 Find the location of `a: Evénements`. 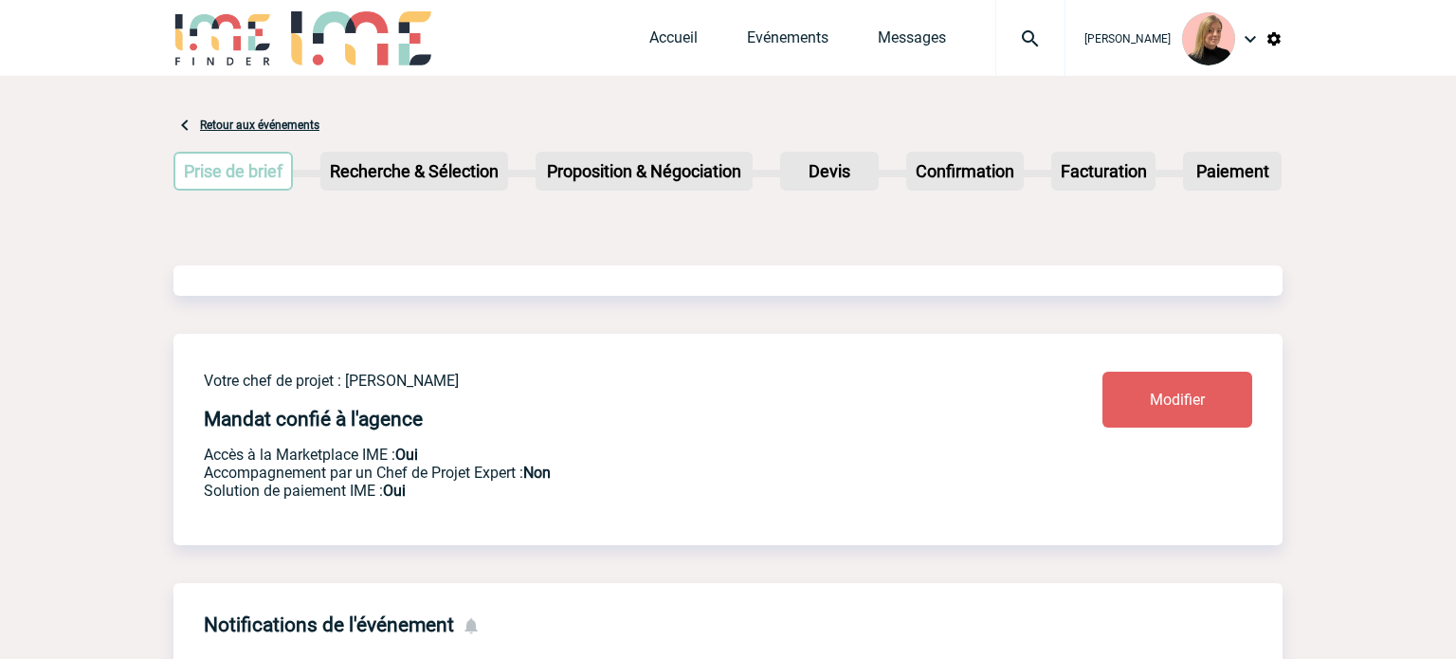

a: Evénements is located at coordinates (788, 42).